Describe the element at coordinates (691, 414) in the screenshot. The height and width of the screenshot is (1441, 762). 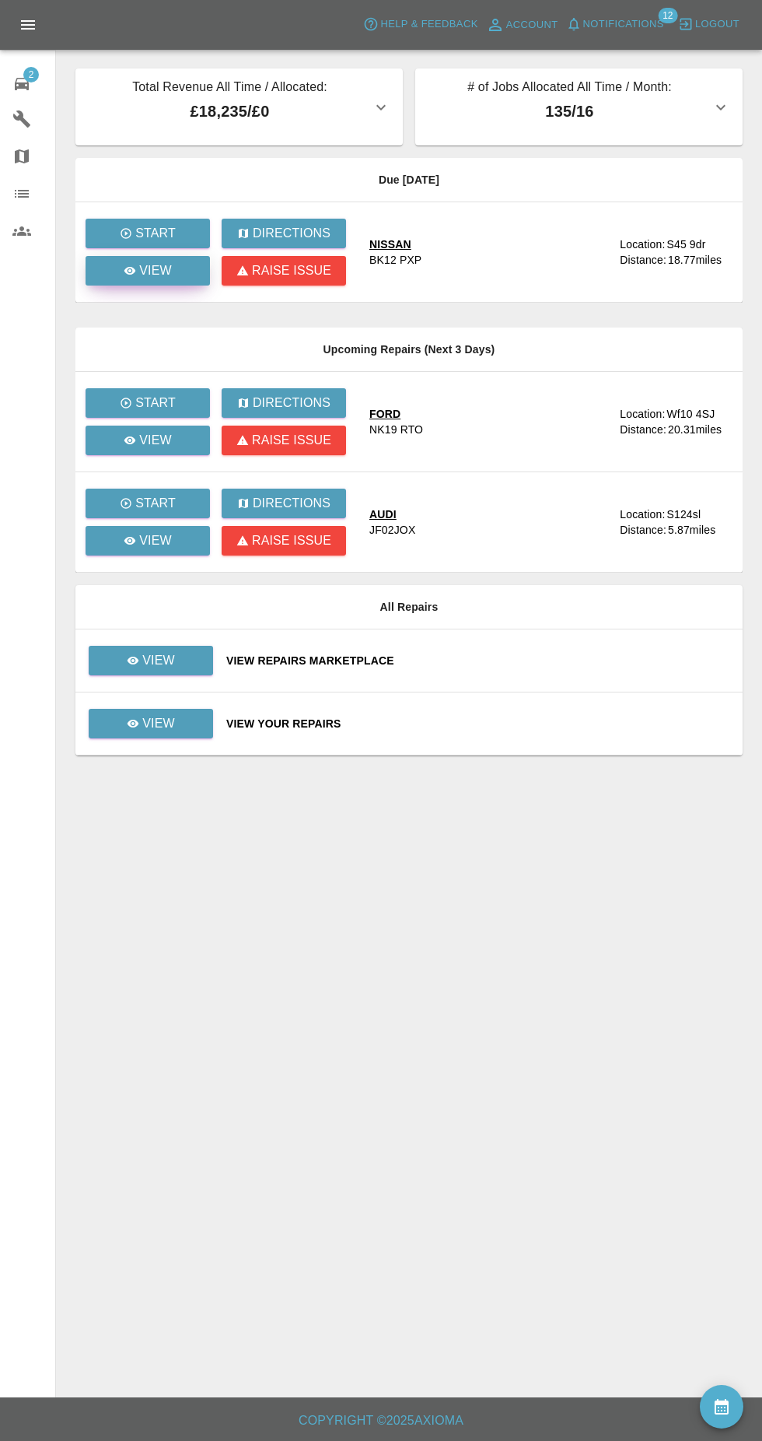
I see `div: Wf10 4SJ` at that location.